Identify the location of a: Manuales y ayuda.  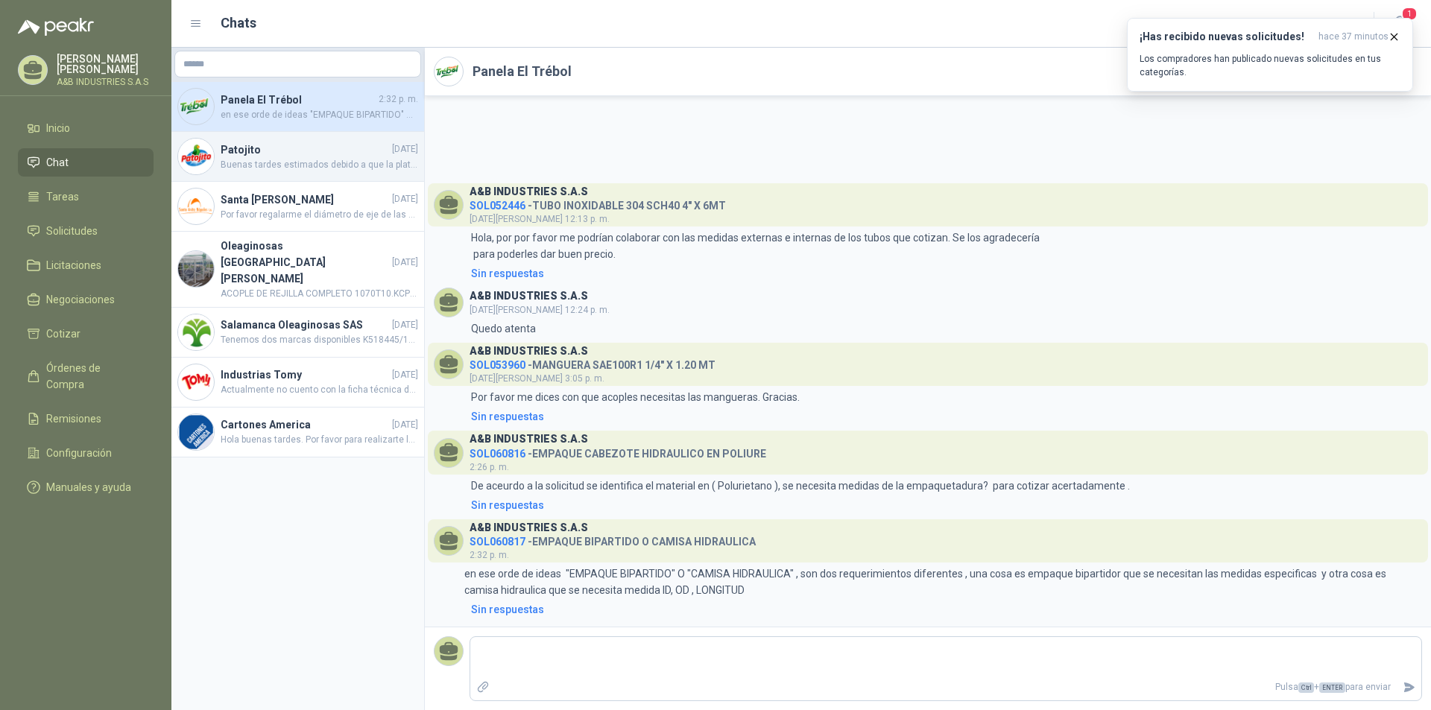
(86, 487).